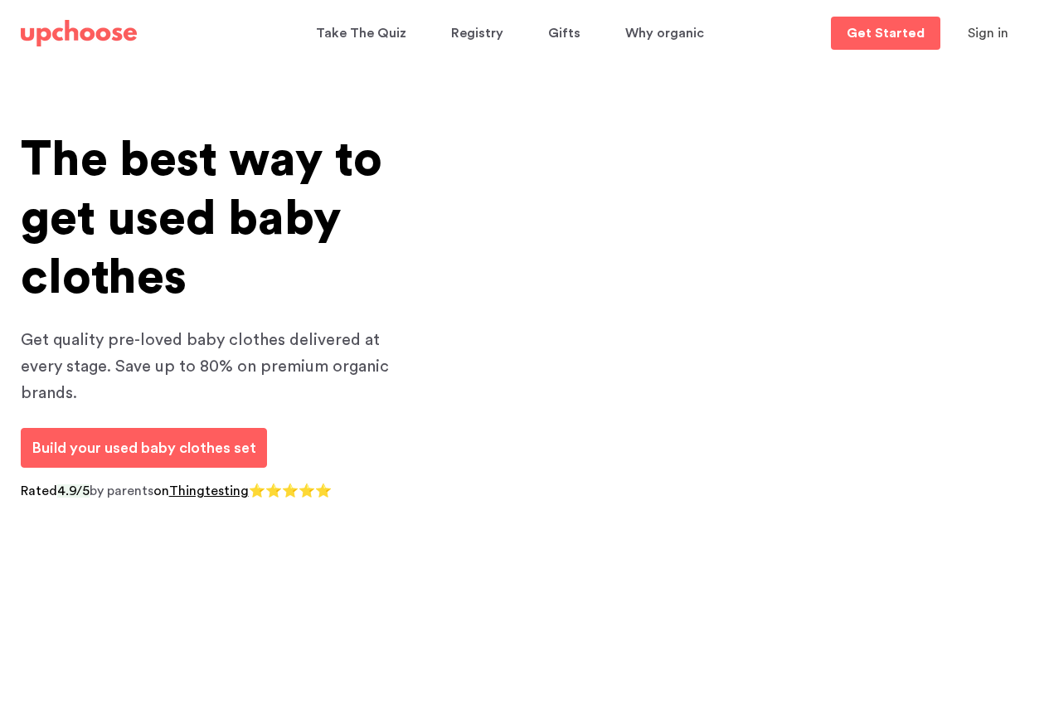  I want to click on a: Take The Quiz, so click(363, 33).